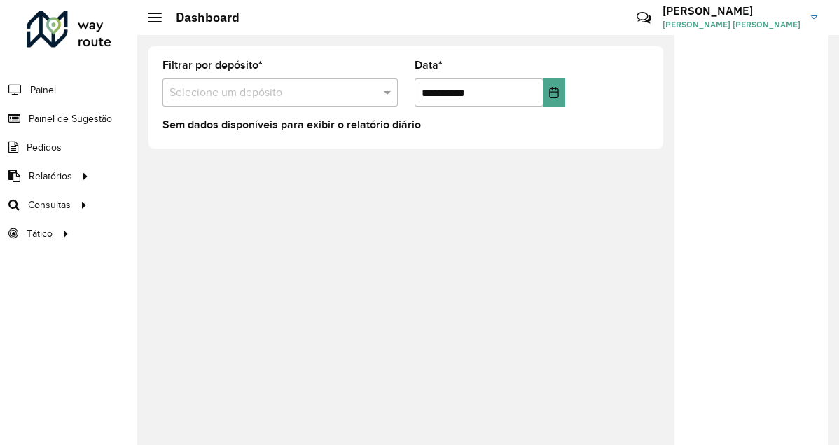 The width and height of the screenshot is (839, 445). I want to click on button: Choose Date, so click(554, 92).